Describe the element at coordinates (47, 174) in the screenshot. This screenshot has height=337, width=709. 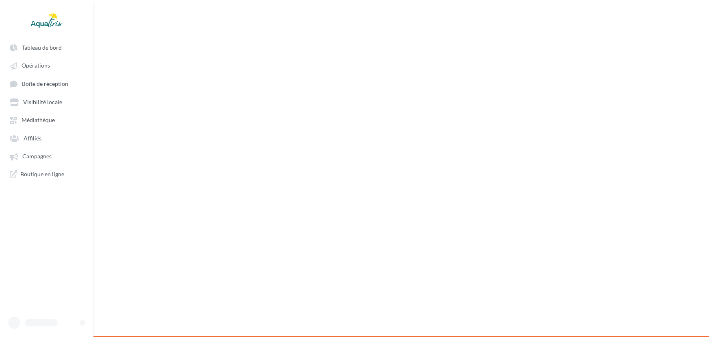
I see `a: Boutique en ligne` at that location.